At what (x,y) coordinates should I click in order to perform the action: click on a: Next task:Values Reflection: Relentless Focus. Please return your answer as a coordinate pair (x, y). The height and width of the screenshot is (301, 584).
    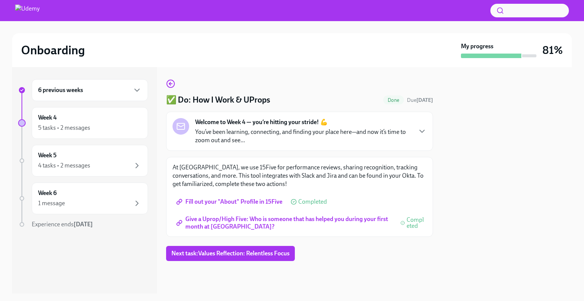
    Looking at the image, I should click on (230, 254).